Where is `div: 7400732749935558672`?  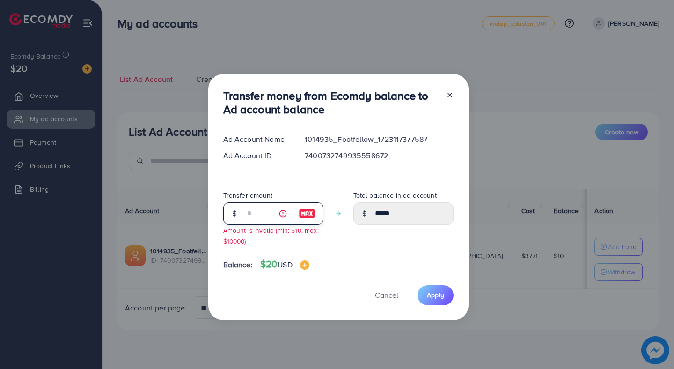 div: 7400732749935558672 is located at coordinates (378, 155).